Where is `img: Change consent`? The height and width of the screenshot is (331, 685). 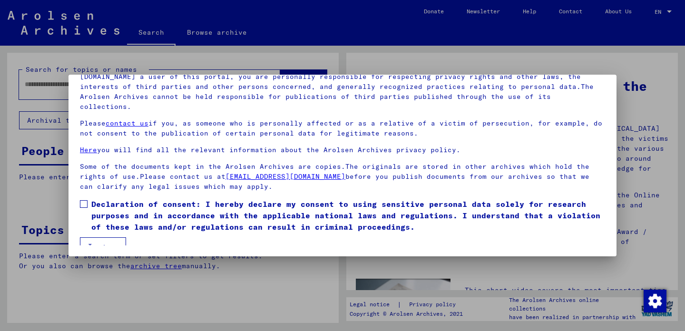 img: Change consent is located at coordinates (655, 301).